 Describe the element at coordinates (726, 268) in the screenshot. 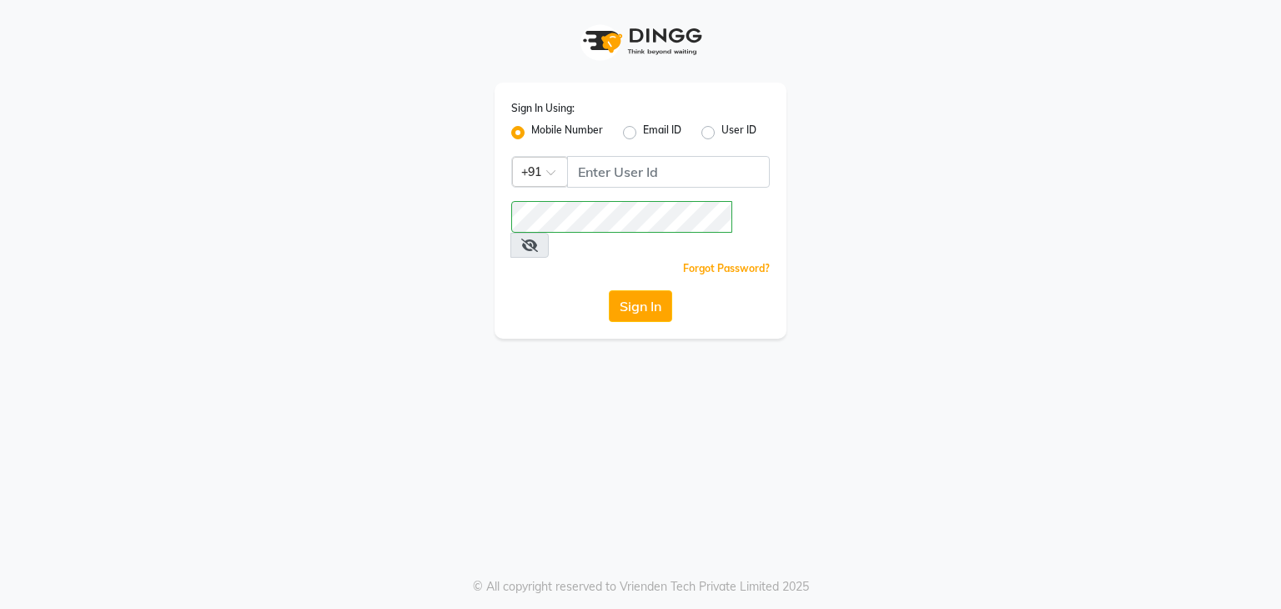

I see `a: Forgot Password?` at that location.